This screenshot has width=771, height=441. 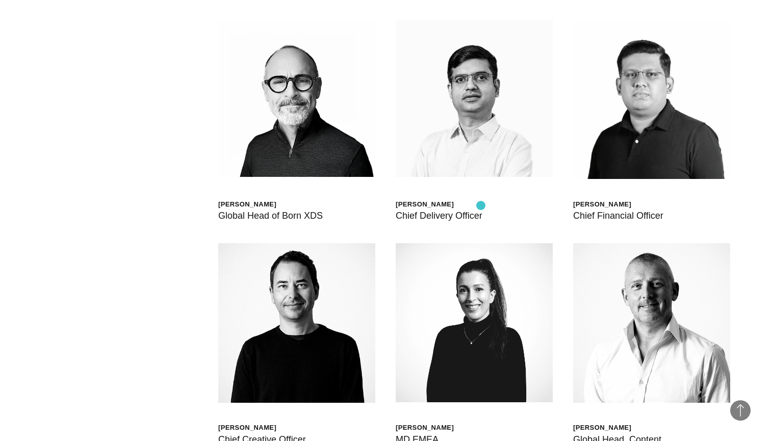 I want to click on img: Mark Allardice, so click(x=297, y=323).